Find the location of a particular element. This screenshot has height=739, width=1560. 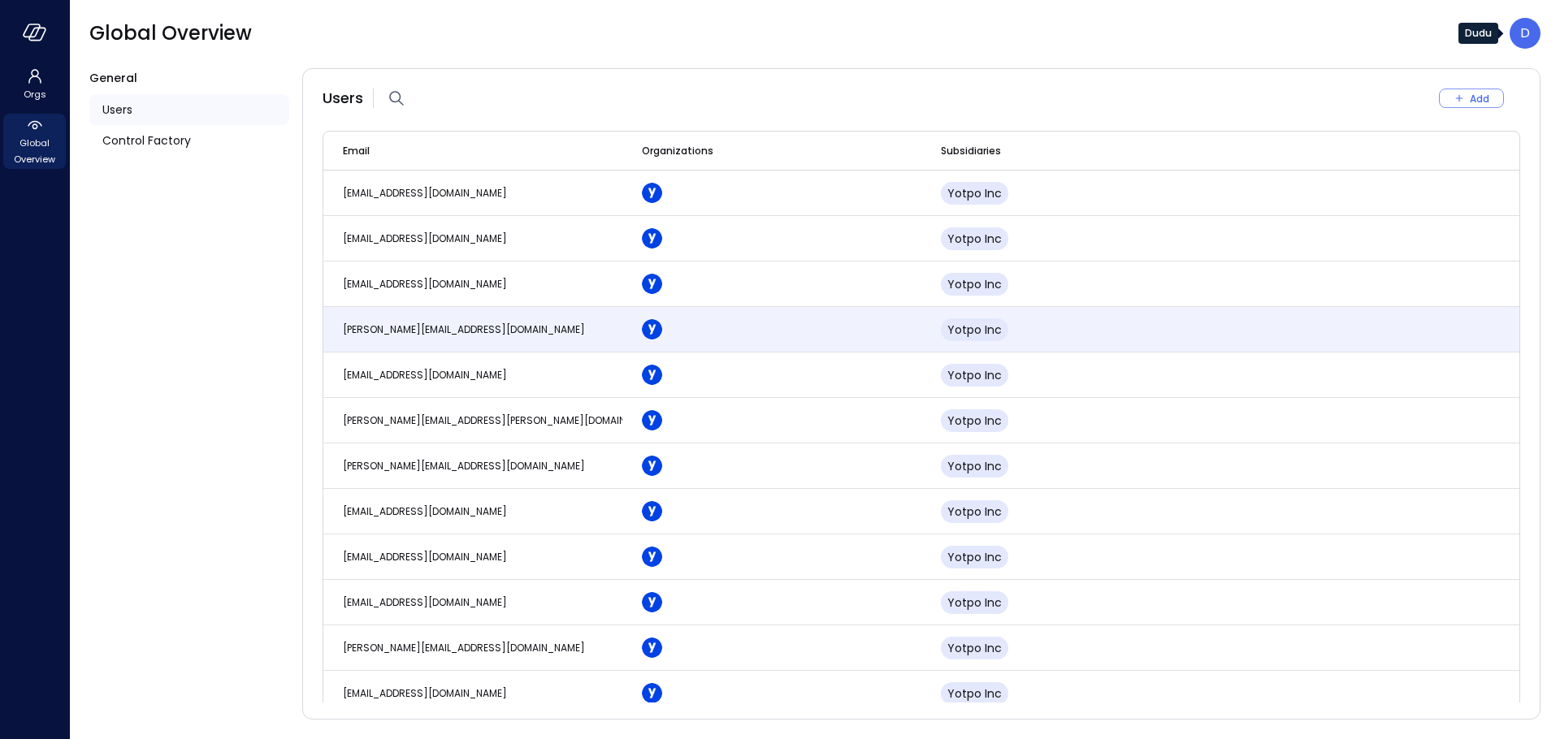

span: General is located at coordinates (113, 78).